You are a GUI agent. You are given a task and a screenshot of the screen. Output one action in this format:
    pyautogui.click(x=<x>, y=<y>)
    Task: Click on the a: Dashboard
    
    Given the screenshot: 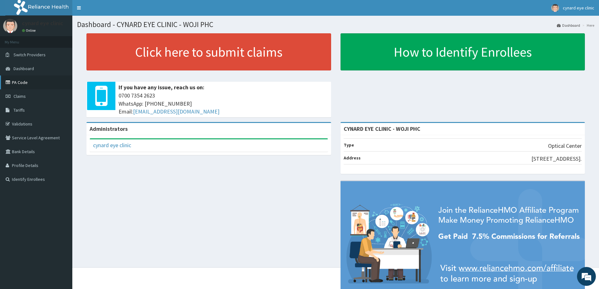 What is the action you would take?
    pyautogui.click(x=568, y=25)
    